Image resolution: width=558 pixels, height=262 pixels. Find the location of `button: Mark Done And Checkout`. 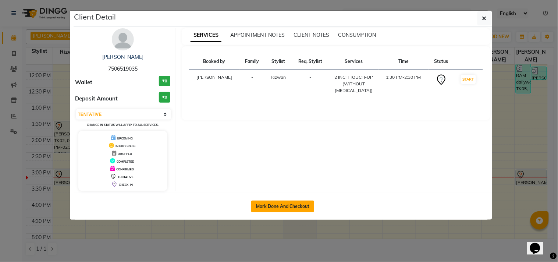

button: Mark Done And Checkout is located at coordinates (283, 206).